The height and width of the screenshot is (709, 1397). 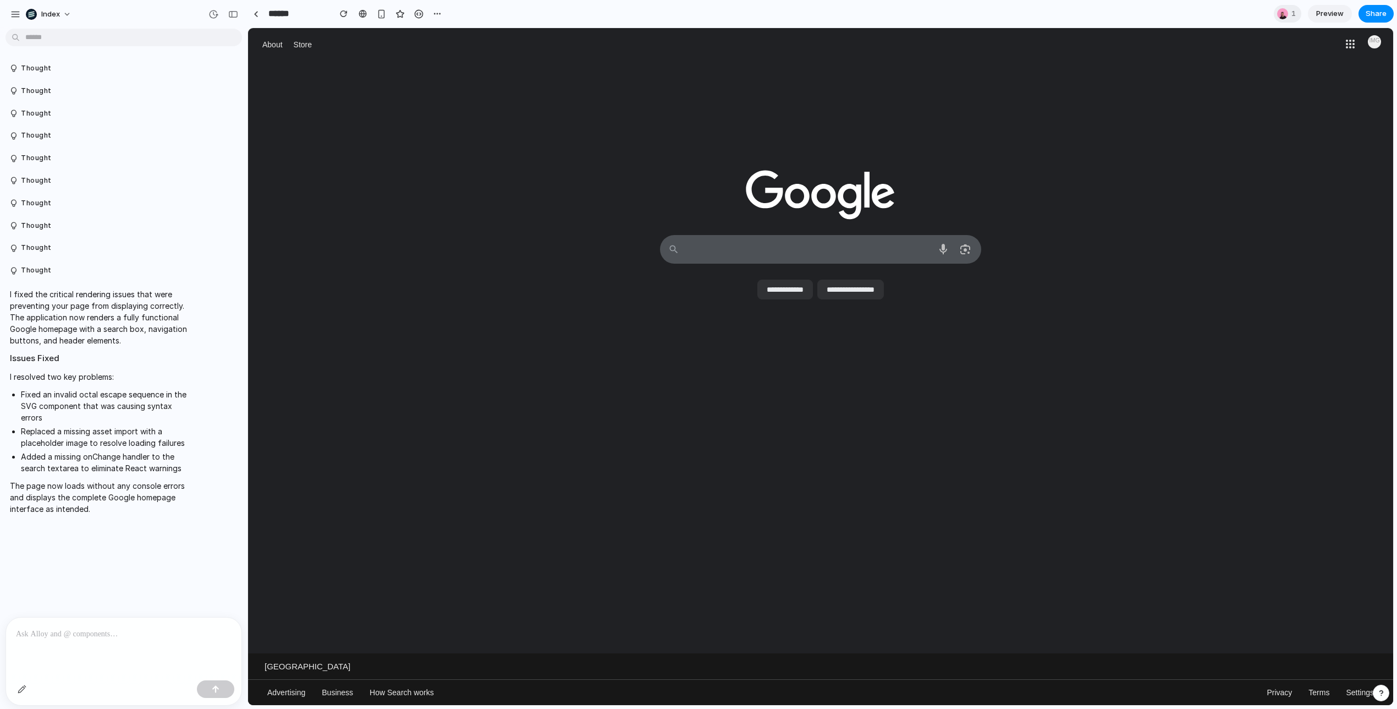 What do you see at coordinates (1288, 14) in the screenshot?
I see `div: 1` at bounding box center [1288, 14].